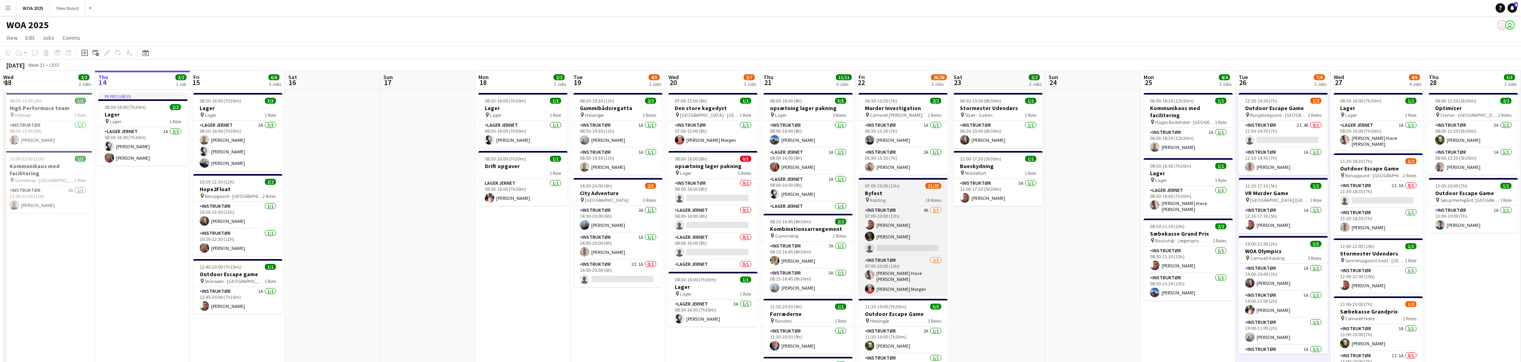 Image resolution: width=1521 pixels, height=362 pixels. I want to click on span: 06:30-15:00 (8h30m), so click(981, 101).